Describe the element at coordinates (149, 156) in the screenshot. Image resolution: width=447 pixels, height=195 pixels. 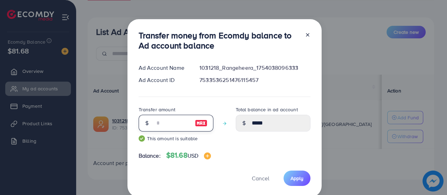
I see `span: Balance:` at that location.